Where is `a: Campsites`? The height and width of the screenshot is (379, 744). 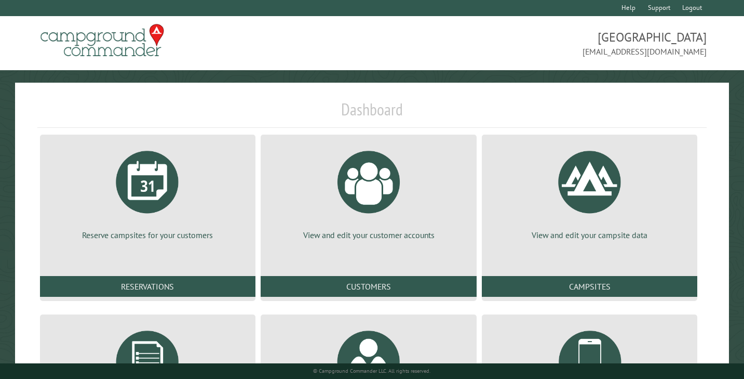
a: Campsites is located at coordinates (590, 286).